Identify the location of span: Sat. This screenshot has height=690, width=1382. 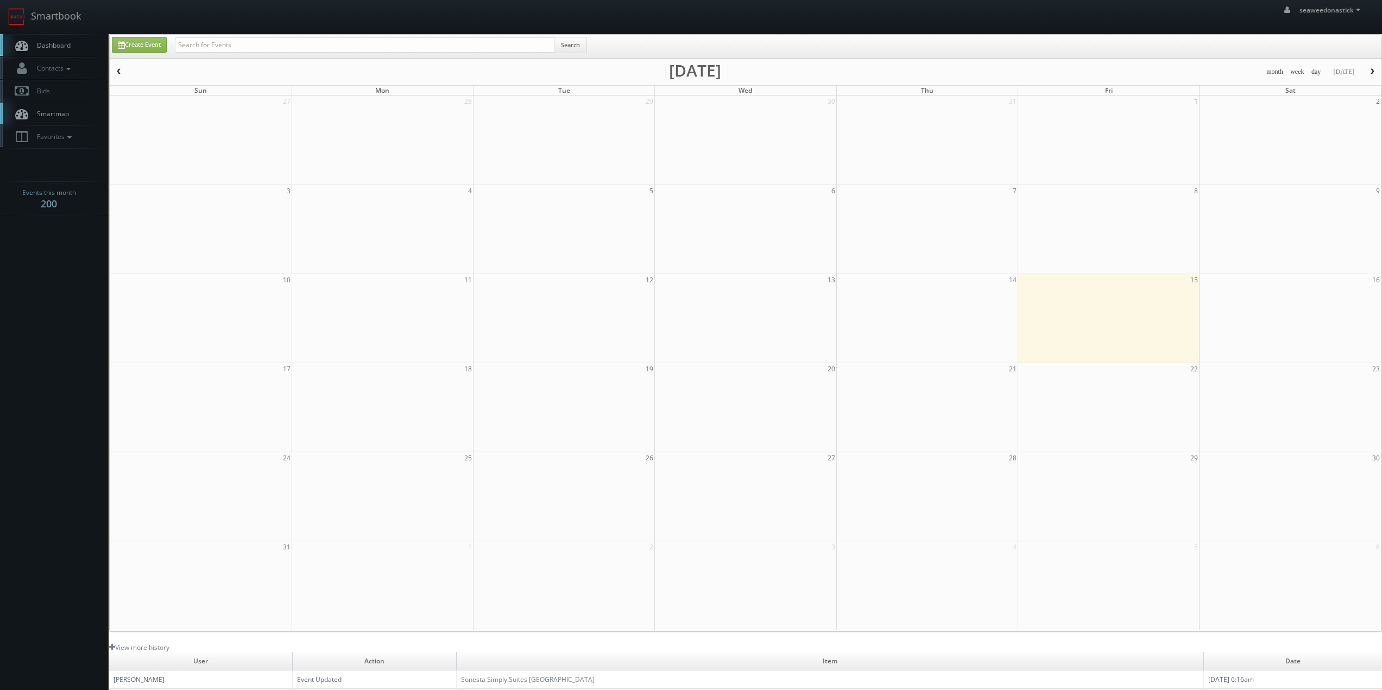
(1290, 90).